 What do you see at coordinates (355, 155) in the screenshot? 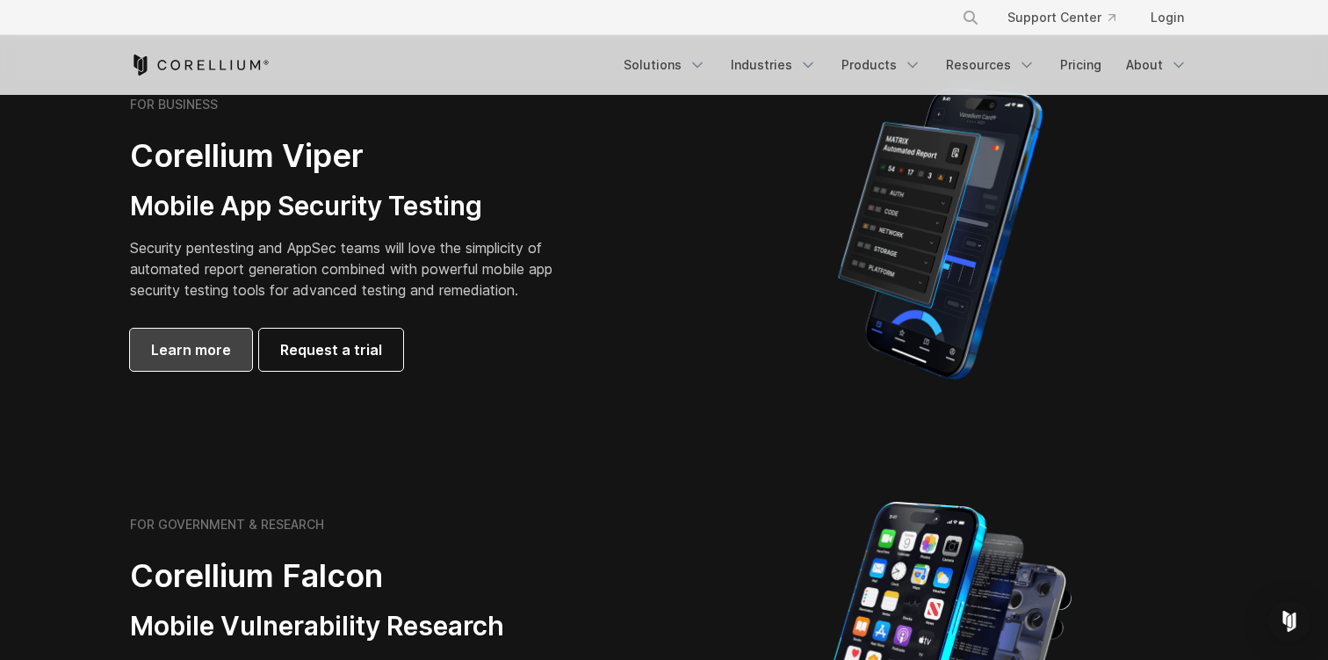
I see `h2: Corellium Viper` at bounding box center [355, 155].